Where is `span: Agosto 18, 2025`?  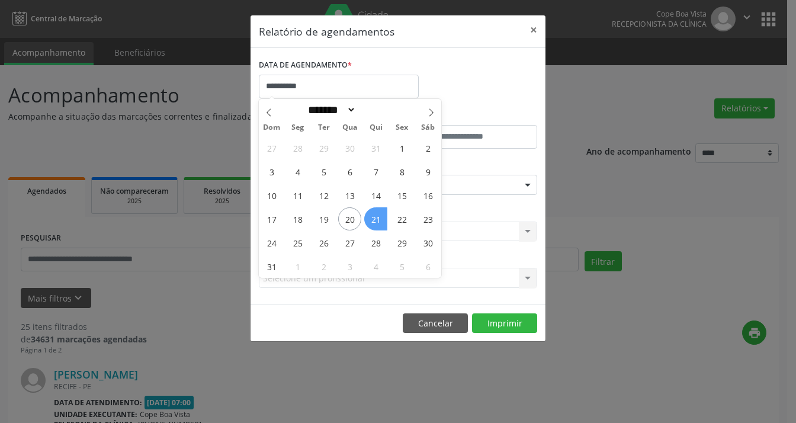
span: Agosto 18, 2025 is located at coordinates (297, 219).